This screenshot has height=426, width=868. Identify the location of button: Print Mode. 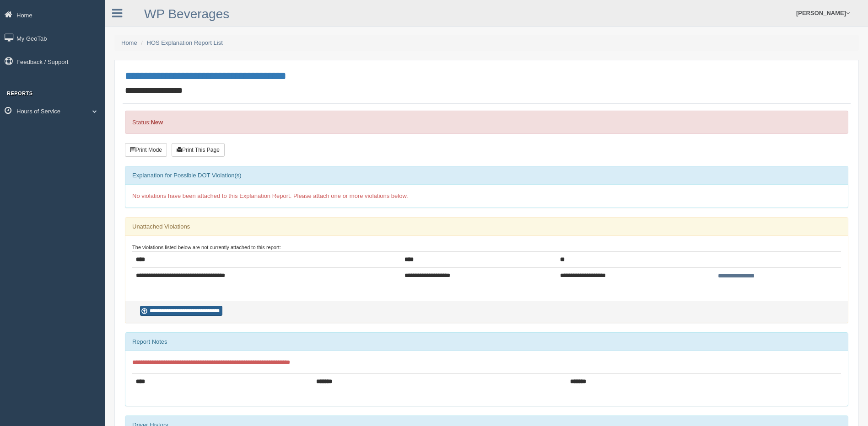
(146, 150).